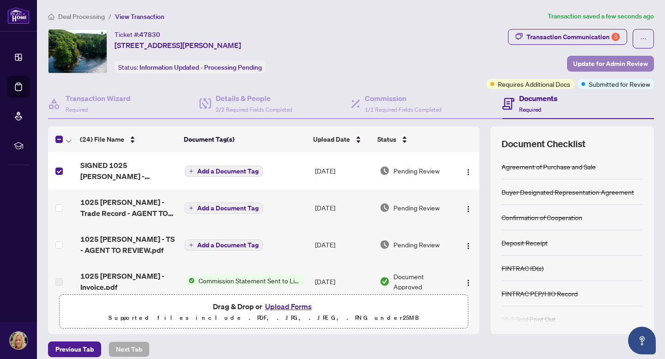 The width and height of the screenshot is (665, 359). What do you see at coordinates (78, 51) in the screenshot?
I see `img: IMG-X12122053_1.jpg` at bounding box center [78, 51].